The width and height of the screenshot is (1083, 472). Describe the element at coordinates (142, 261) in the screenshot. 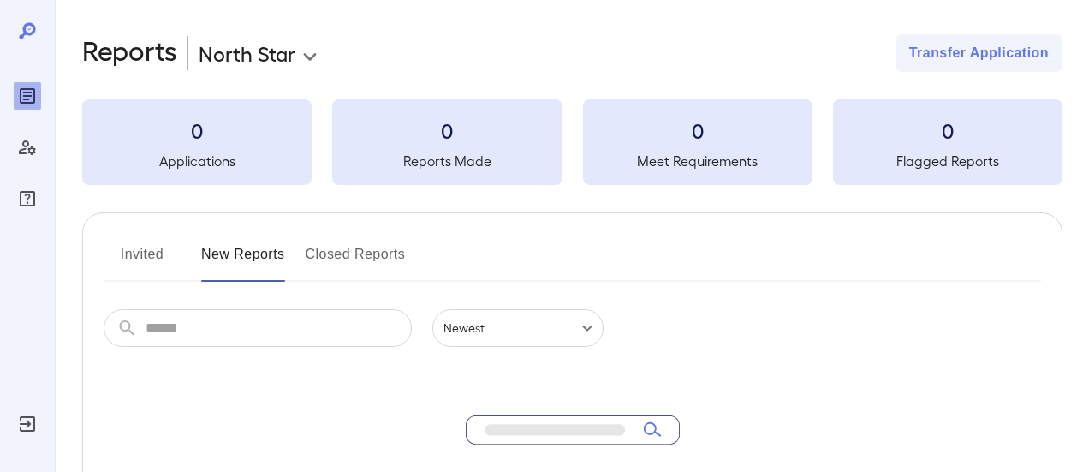

I see `button: Invited` at that location.